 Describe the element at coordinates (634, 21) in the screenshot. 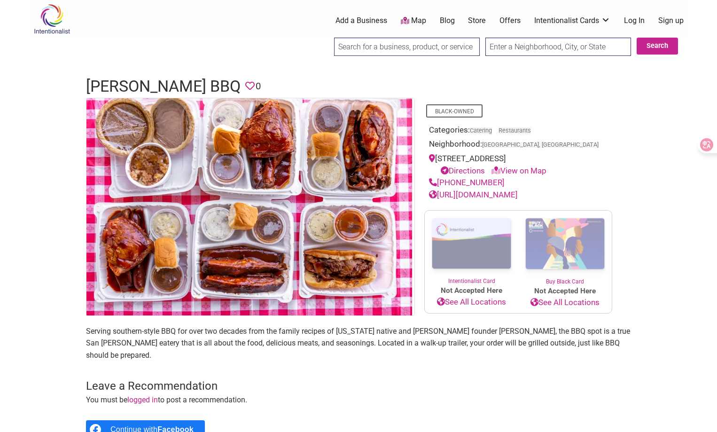

I see `a: Log In` at that location.